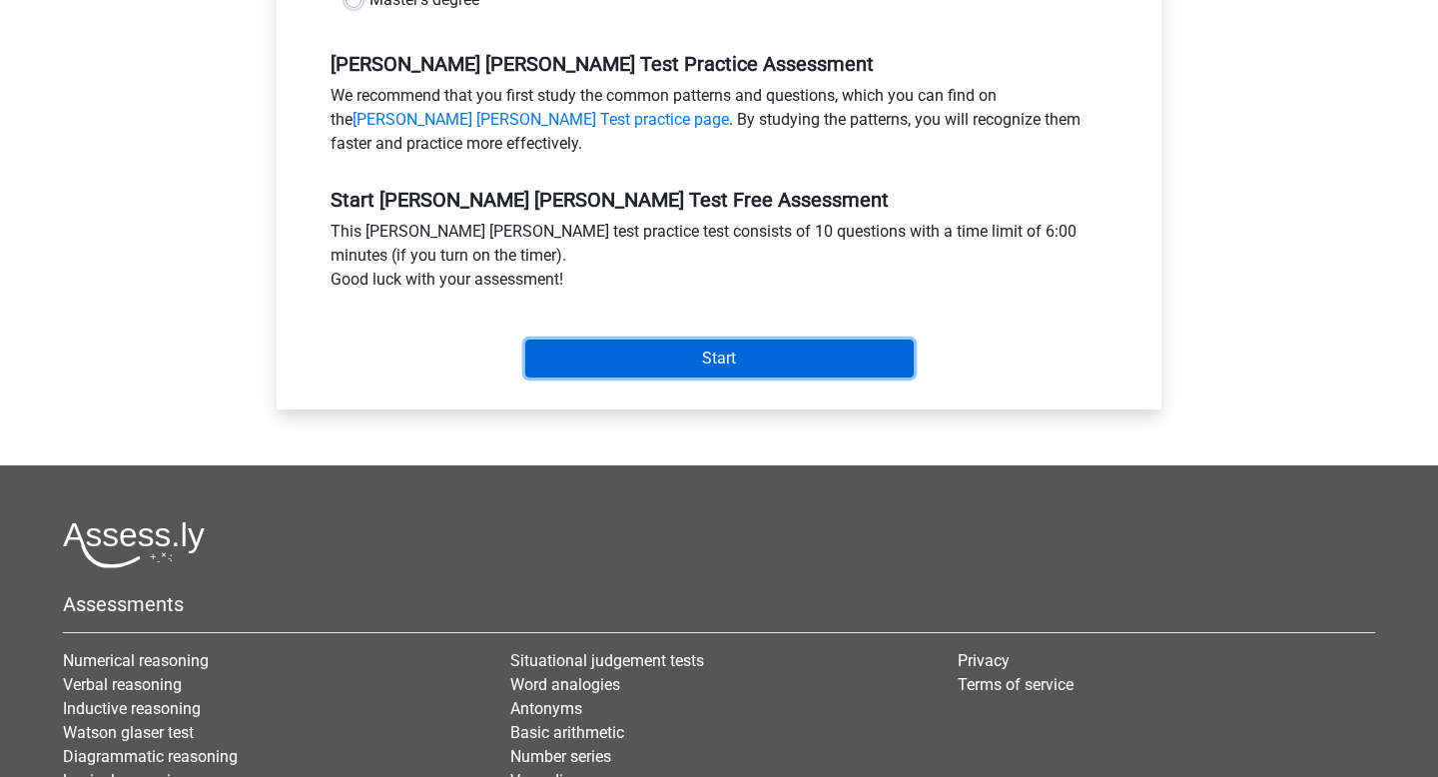 This screenshot has width=1438, height=777. Describe the element at coordinates (565, 684) in the screenshot. I see `a: Word analogies` at that location.